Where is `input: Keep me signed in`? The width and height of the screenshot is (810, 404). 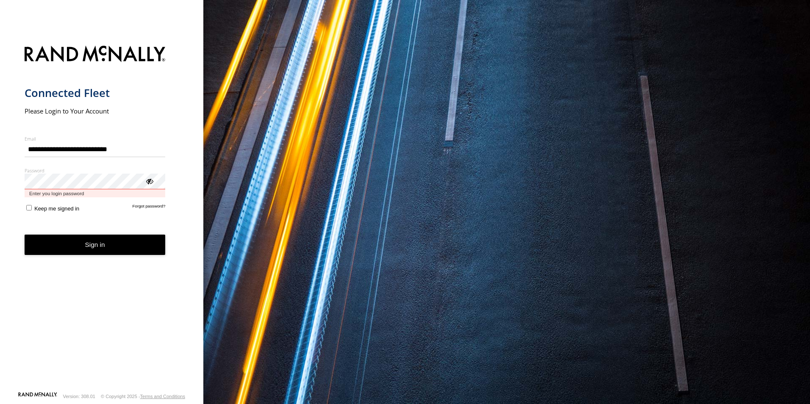
input: Keep me signed in is located at coordinates (29, 208).